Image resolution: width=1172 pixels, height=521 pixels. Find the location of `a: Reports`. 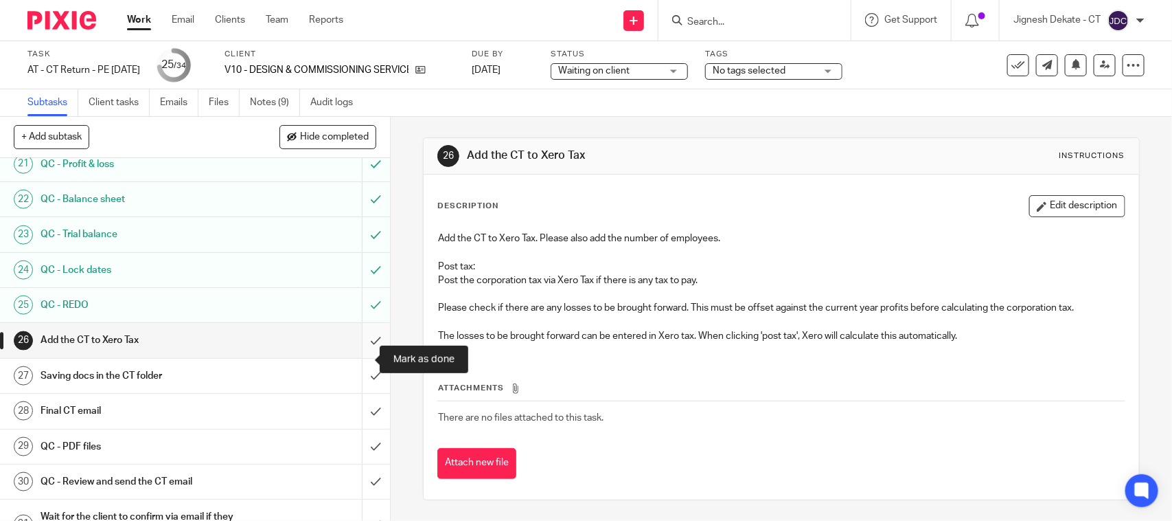

a: Reports is located at coordinates (326, 20).